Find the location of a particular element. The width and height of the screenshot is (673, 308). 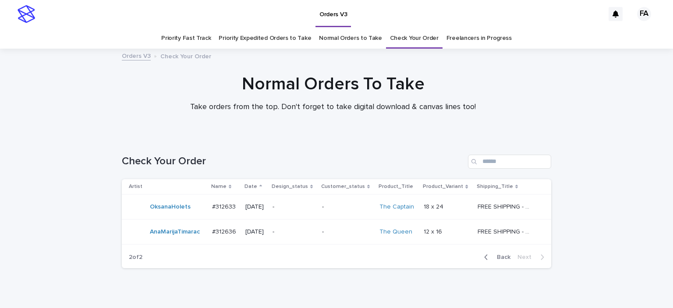

a: Priority Fast Track is located at coordinates (186, 38).